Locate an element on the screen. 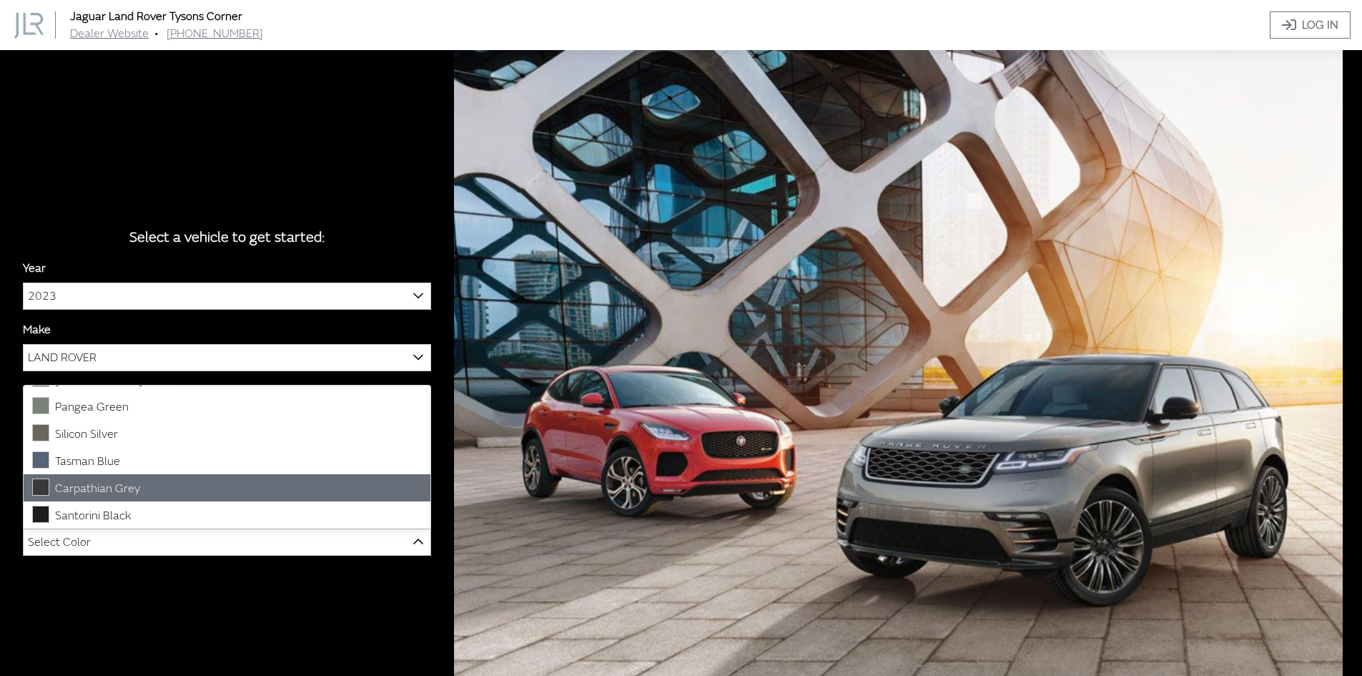  span: LAND ROVER is located at coordinates (227, 358).